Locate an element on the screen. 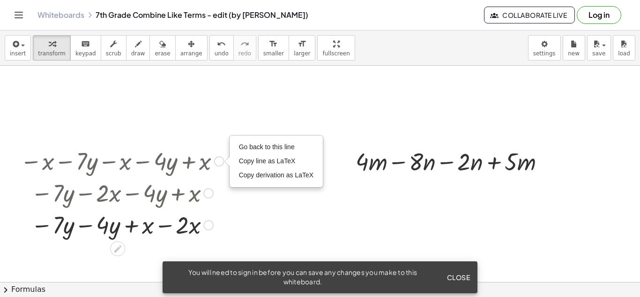  button: keyboardkeypad is located at coordinates (86, 48).